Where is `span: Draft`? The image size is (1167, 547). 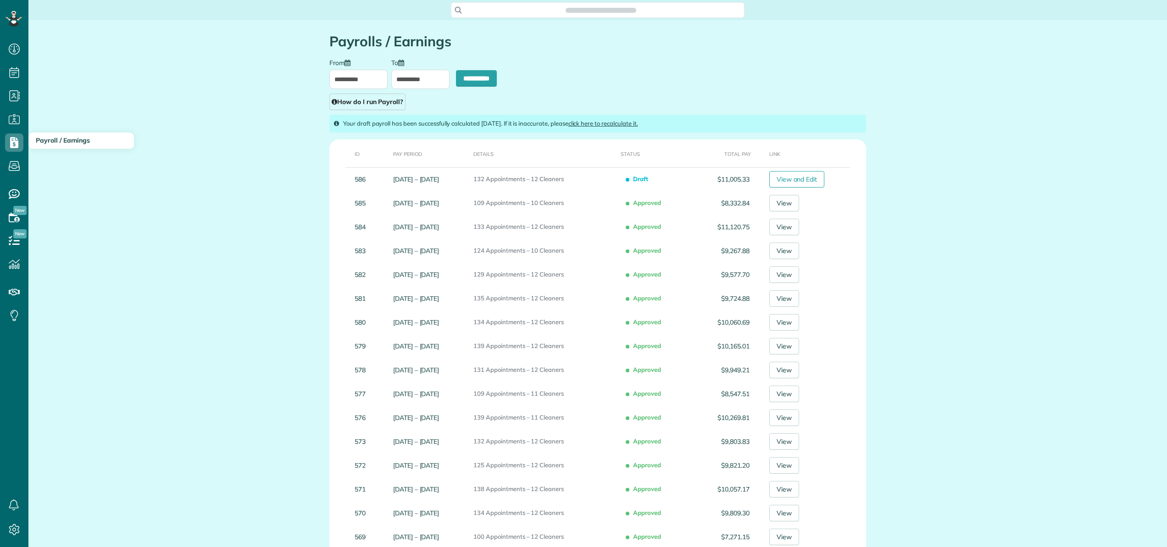
span: Draft is located at coordinates (640, 179).